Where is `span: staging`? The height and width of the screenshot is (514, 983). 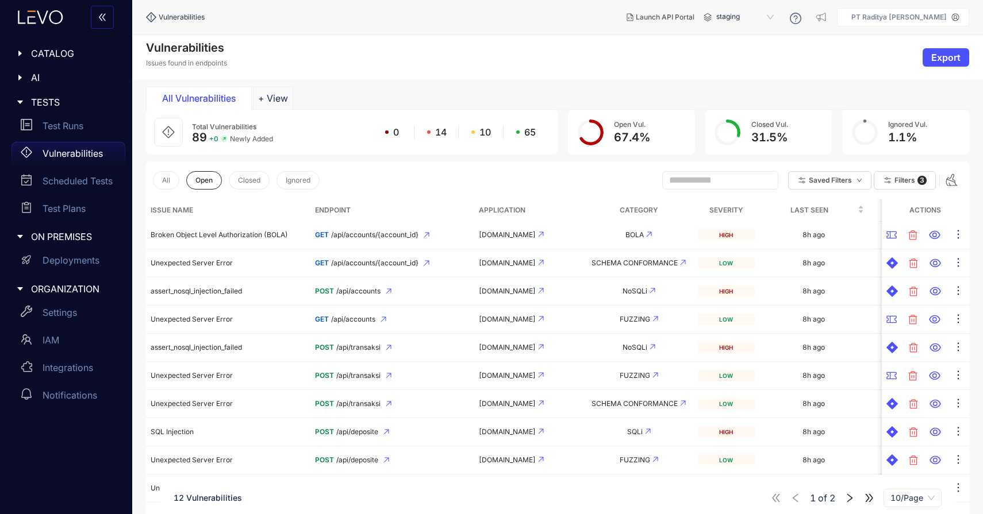
span: staging is located at coordinates (746, 17).